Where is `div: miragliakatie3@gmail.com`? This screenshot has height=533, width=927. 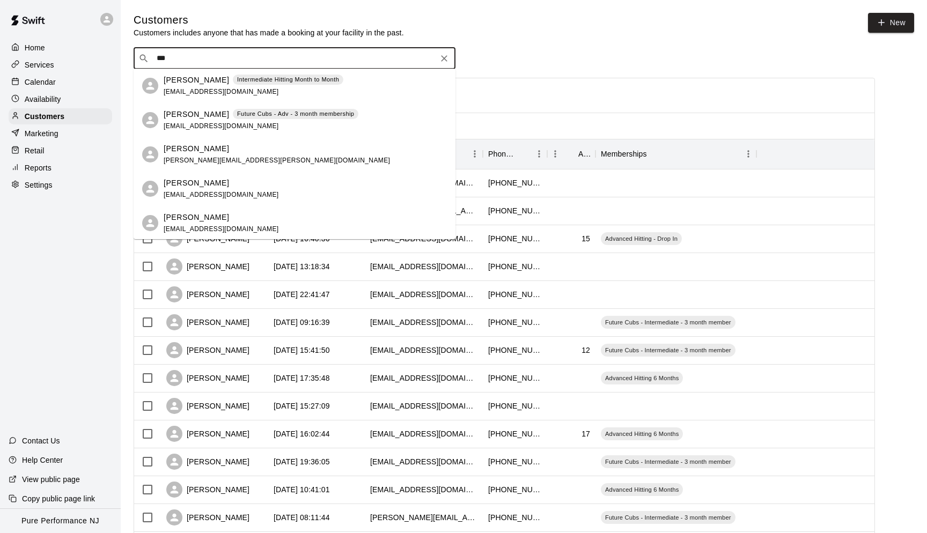 div: miragliakatie3@gmail.com is located at coordinates (424, 350).